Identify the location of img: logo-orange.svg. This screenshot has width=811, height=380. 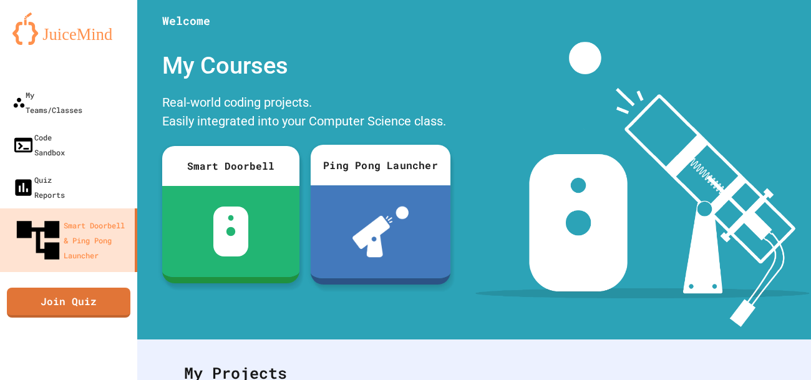
(69, 29).